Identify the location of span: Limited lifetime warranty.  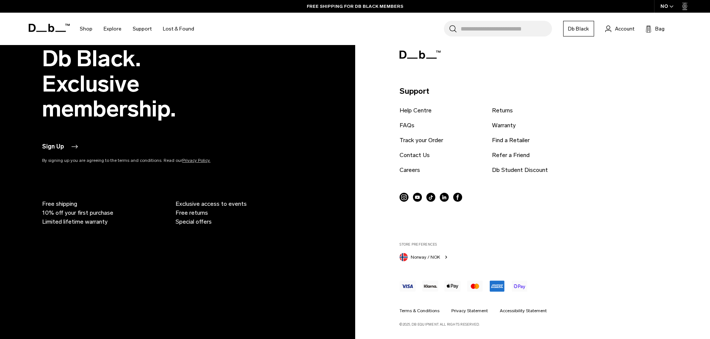
(75, 222).